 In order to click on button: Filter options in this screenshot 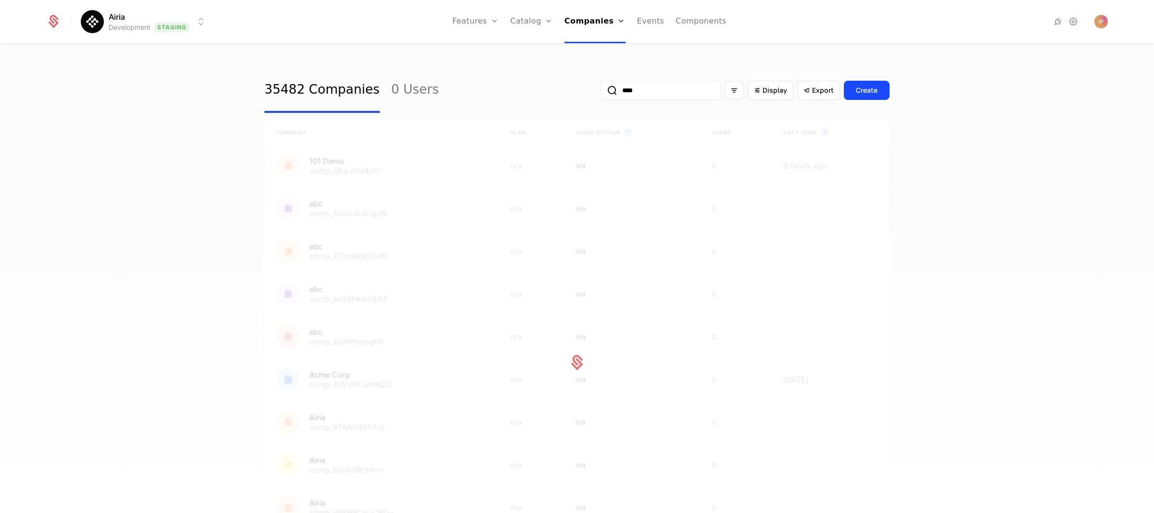, I will do `click(734, 90)`.